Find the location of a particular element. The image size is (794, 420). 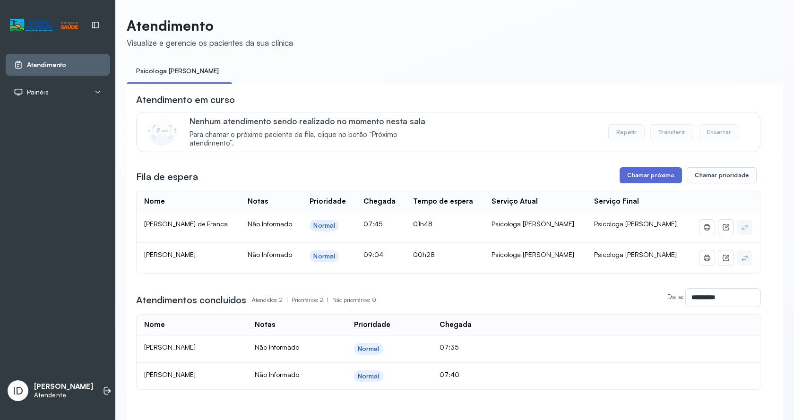

span: 09:04 is located at coordinates (373, 254).